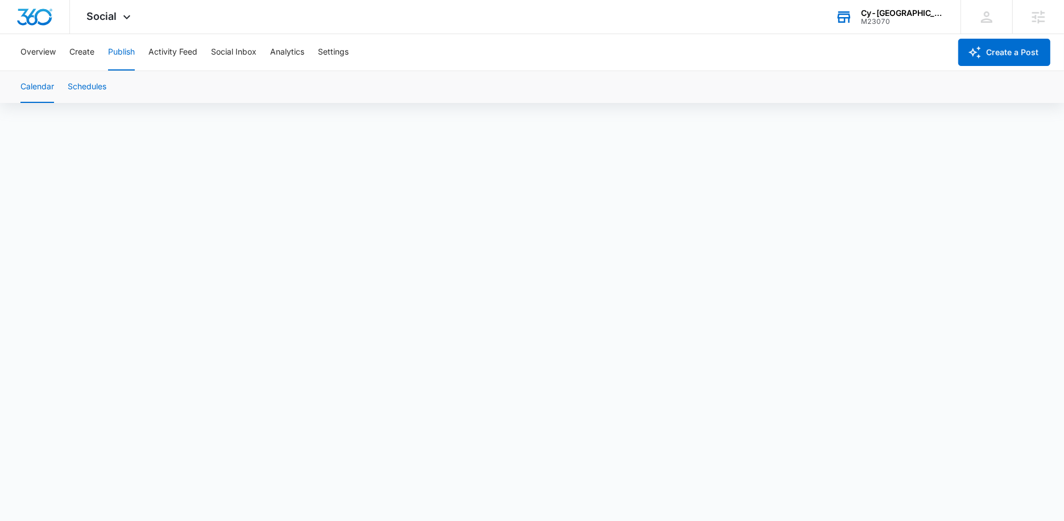  I want to click on span: Social, so click(102, 16).